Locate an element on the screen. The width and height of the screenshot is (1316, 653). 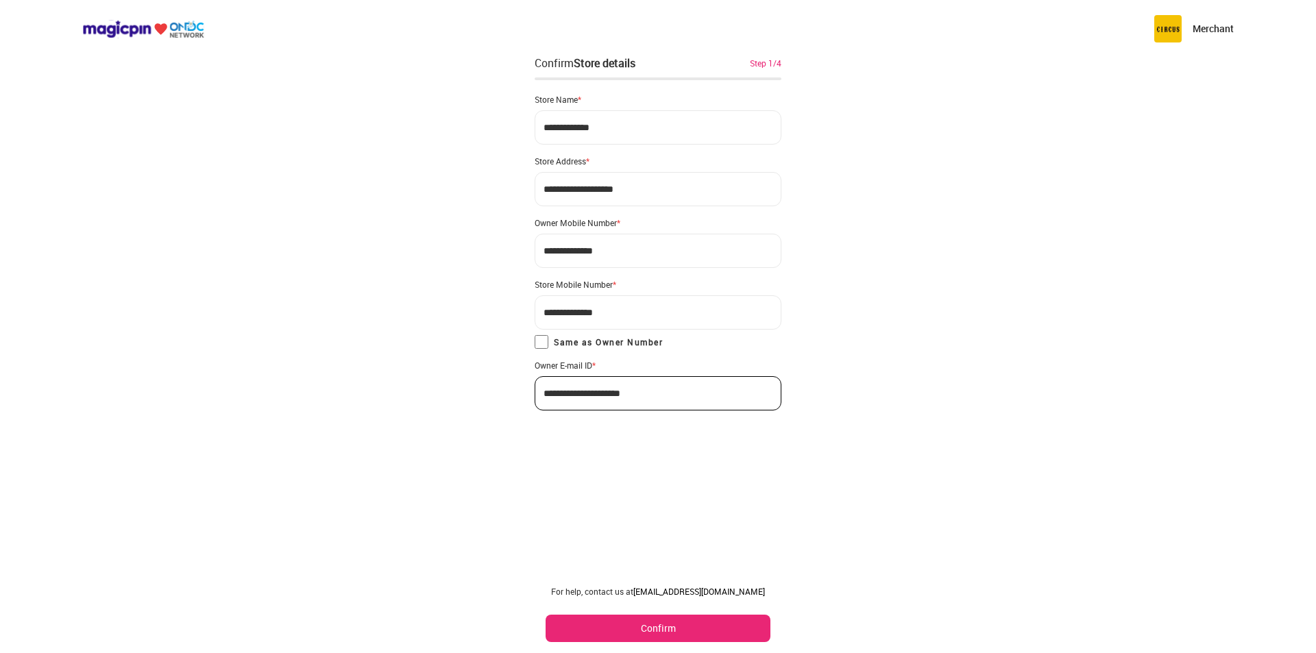
div: Store Mobile Number is located at coordinates (658, 284).